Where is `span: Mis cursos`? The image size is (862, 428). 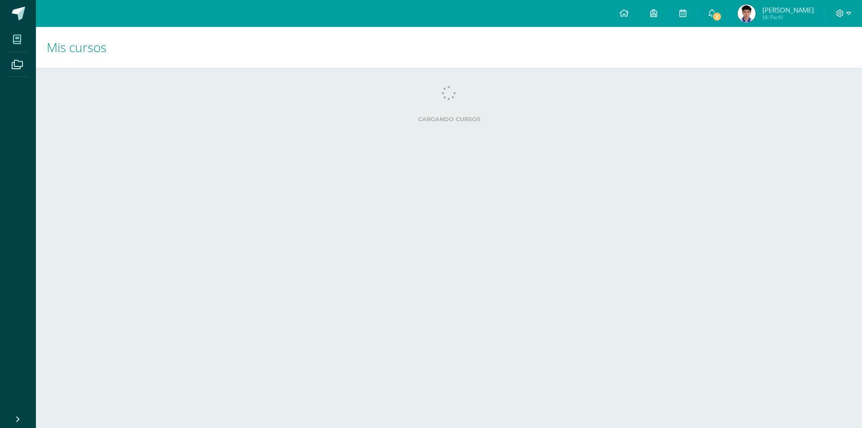 span: Mis cursos is located at coordinates (76, 47).